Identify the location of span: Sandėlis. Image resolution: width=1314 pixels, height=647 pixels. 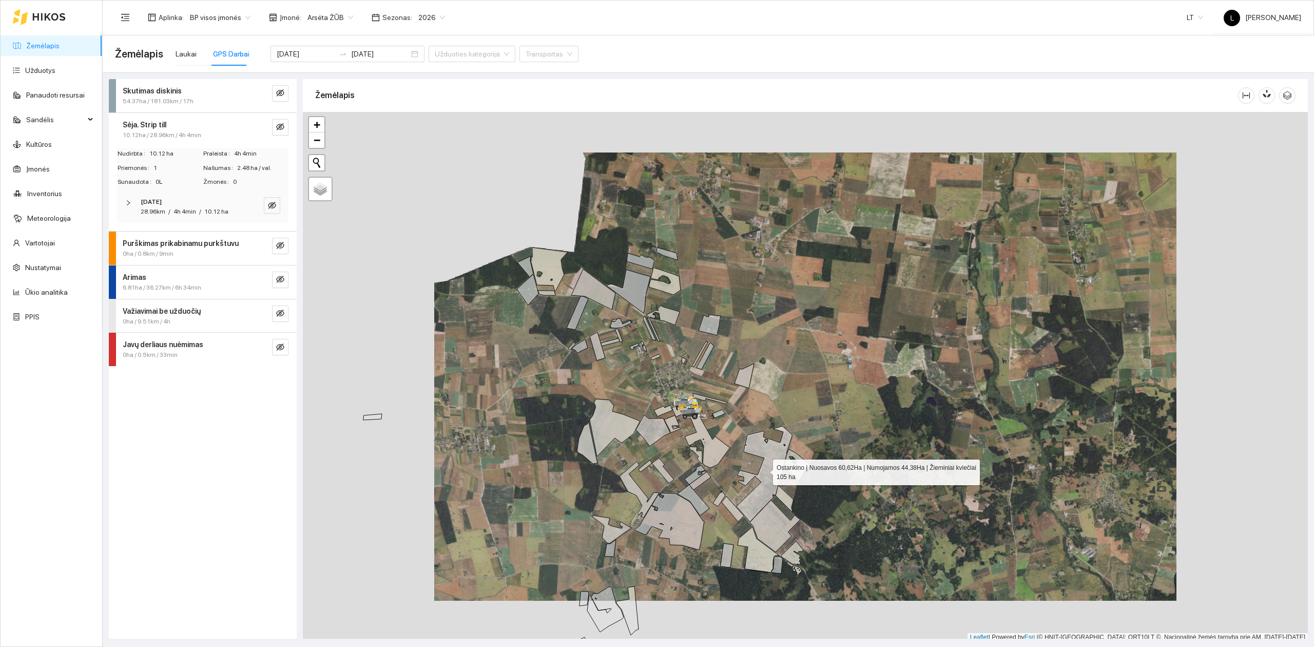
(55, 120).